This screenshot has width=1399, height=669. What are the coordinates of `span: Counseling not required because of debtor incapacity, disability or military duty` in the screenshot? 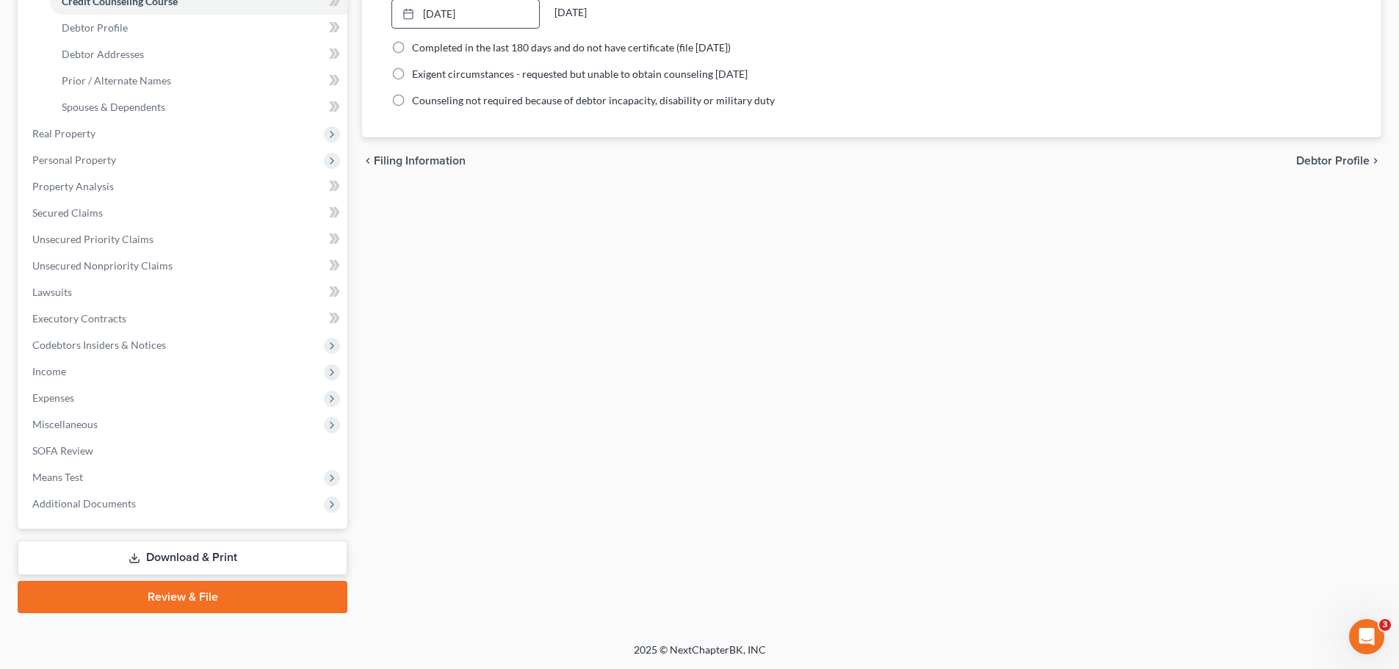 It's located at (593, 100).